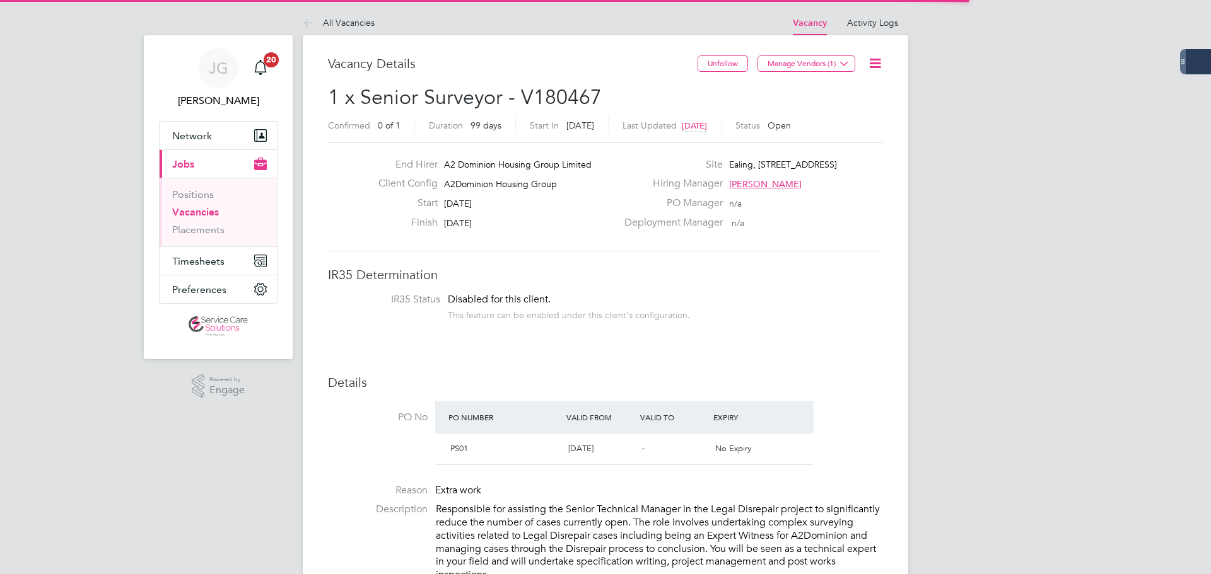 The image size is (1211, 574). What do you see at coordinates (733, 448) in the screenshot?
I see `span: No Expiry` at bounding box center [733, 448].